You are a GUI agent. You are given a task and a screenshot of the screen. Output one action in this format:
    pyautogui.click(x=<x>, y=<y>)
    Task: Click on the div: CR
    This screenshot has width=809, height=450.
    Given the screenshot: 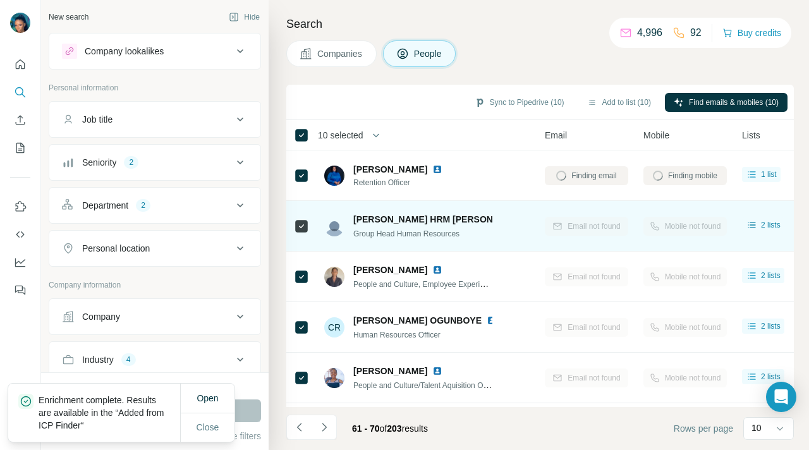 What is the action you would take?
    pyautogui.click(x=334, y=327)
    